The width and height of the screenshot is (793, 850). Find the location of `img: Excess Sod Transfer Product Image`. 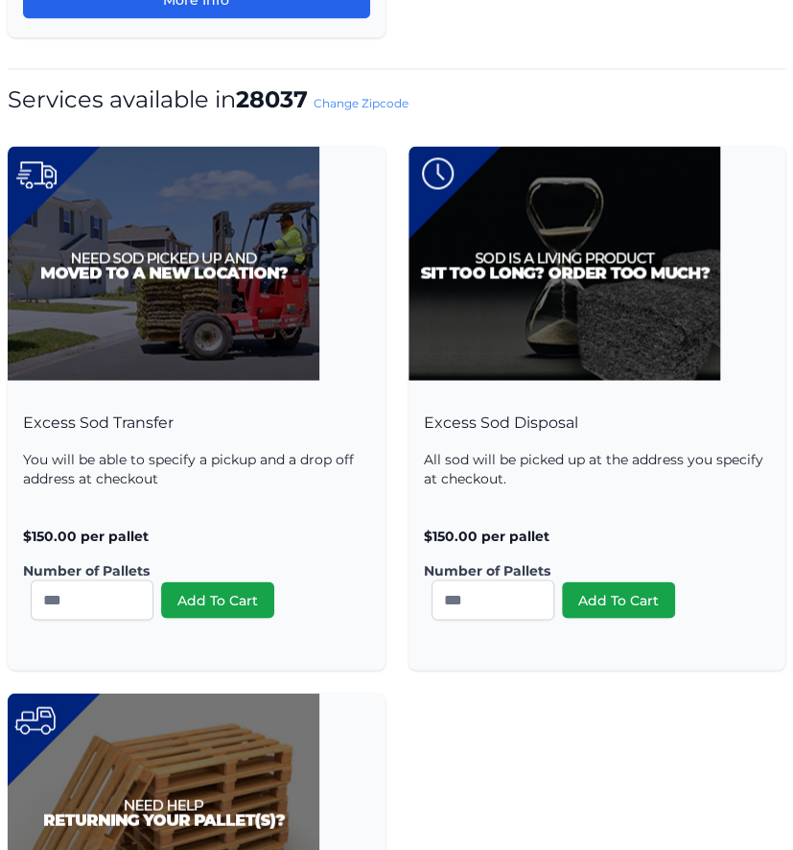

img: Excess Sod Transfer Product Image is located at coordinates (163, 263).